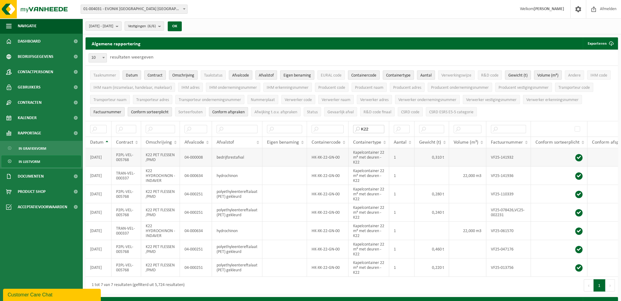  I want to click on button: Conform sorteerplicht : Activate to sort, so click(150, 112).